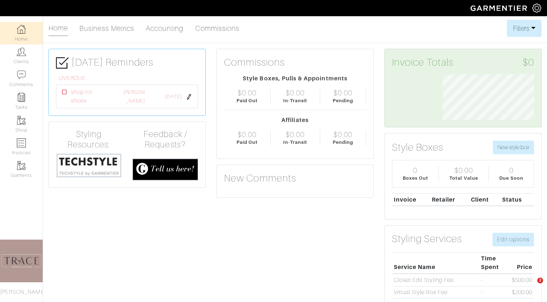 The height and width of the screenshot is (302, 547). I want to click on button: New style box, so click(513, 147).